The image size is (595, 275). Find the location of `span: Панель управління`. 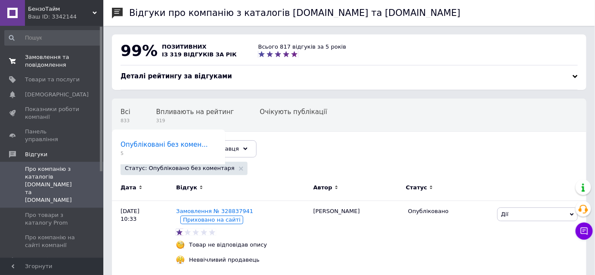

span: Панель управління is located at coordinates (52, 136).